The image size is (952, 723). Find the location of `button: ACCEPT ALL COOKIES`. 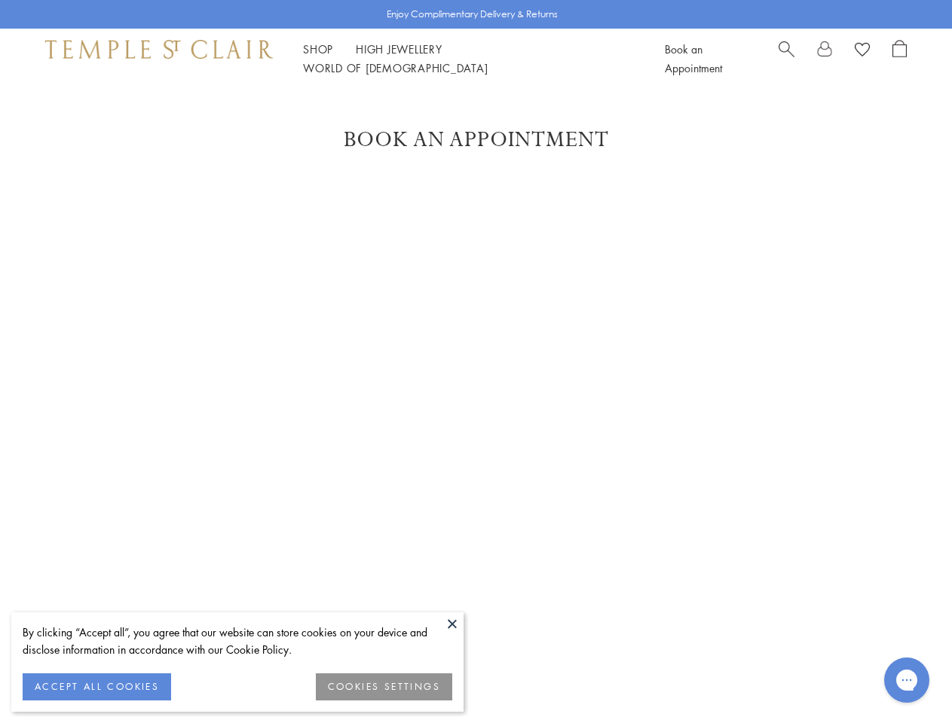

button: ACCEPT ALL COOKIES is located at coordinates (96, 687).